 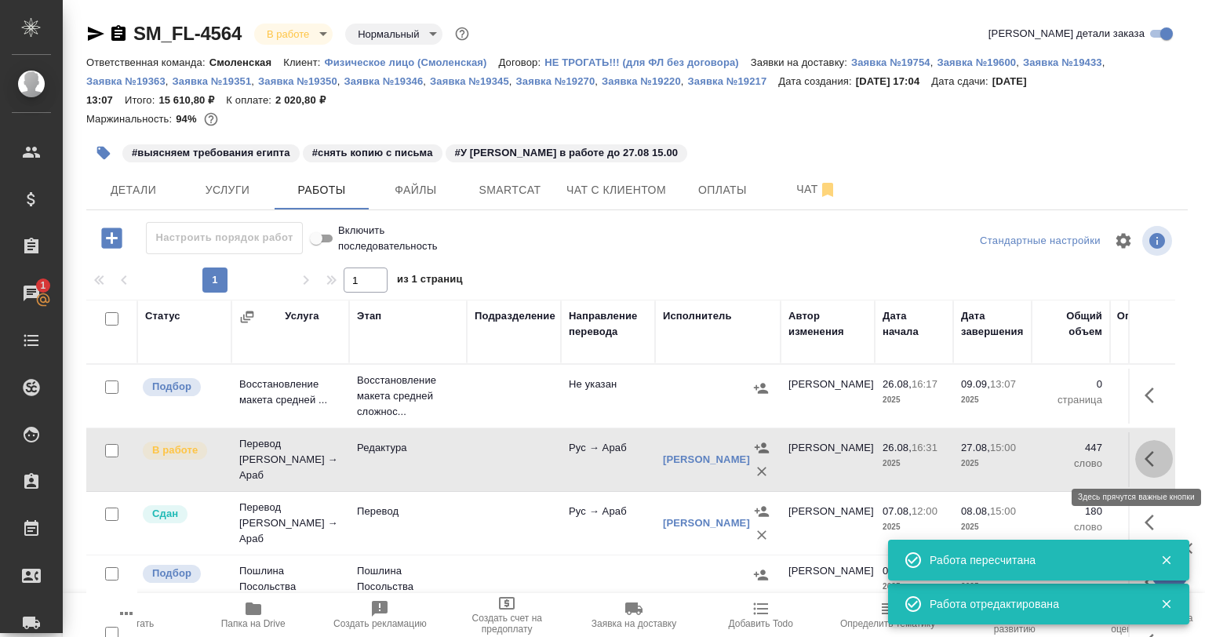 What do you see at coordinates (187, 33) in the screenshot?
I see `a: SM_FL-4564` at bounding box center [187, 33].